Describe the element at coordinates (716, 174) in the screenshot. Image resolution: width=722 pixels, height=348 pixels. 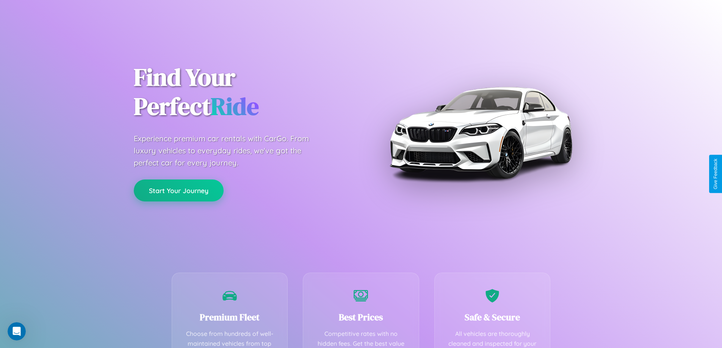
I see `div: Give Feedback` at that location.